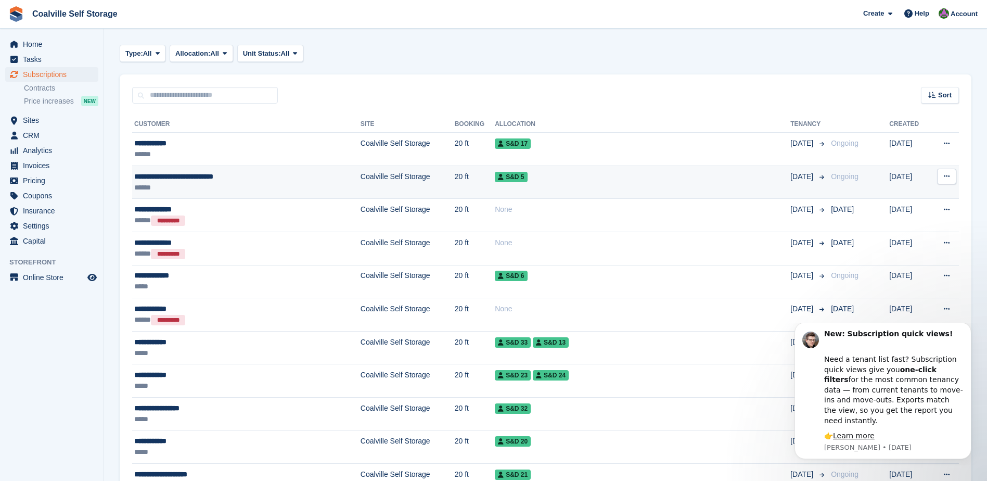 The width and height of the screenshot is (987, 481). What do you see at coordinates (513, 441) in the screenshot?
I see `span: S&D 20` at bounding box center [513, 441].